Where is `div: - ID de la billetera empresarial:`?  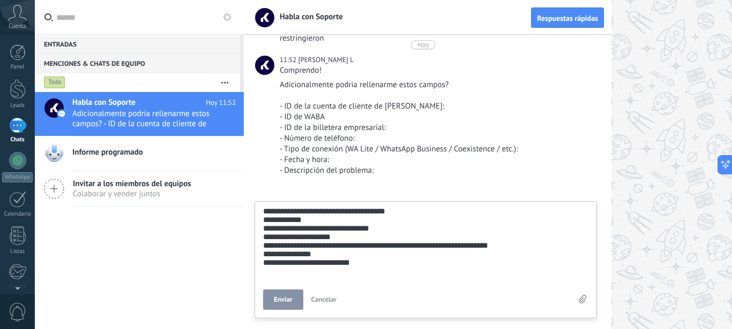
div: - ID de la billetera empresarial: is located at coordinates (437, 128).